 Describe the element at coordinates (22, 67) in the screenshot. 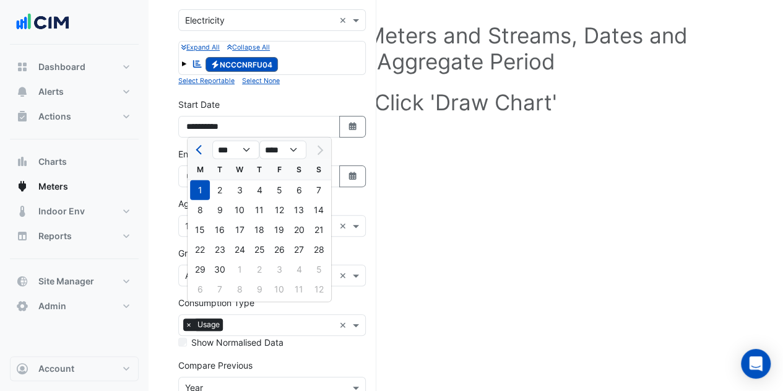

I see `app-icon: Dashboard` at that location.